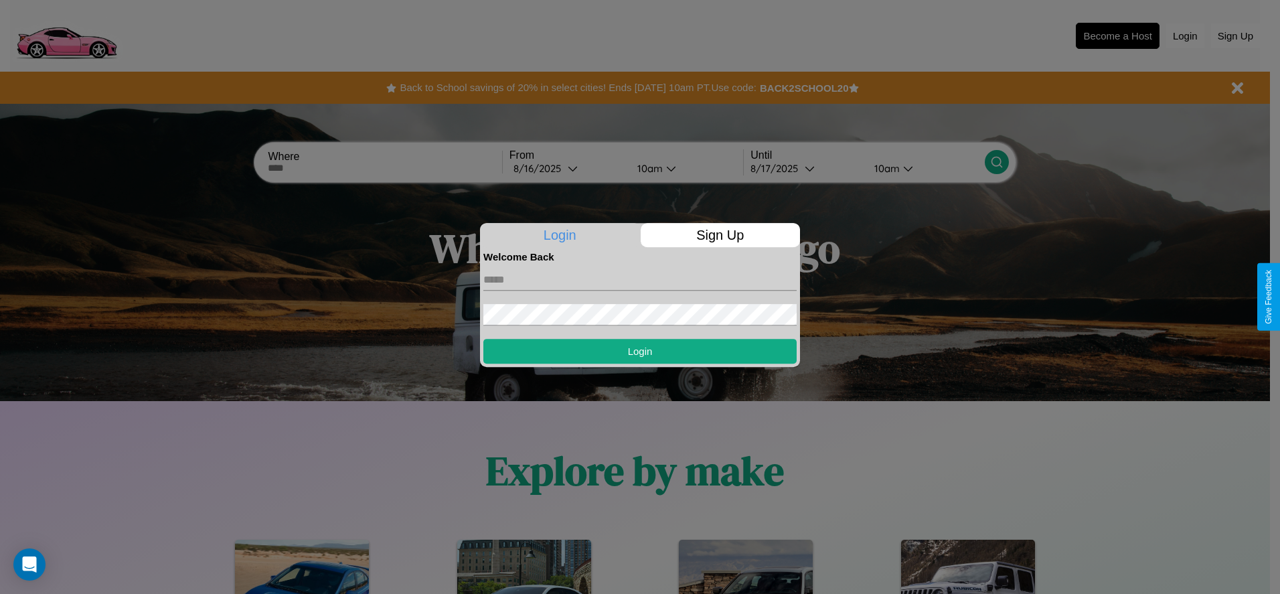 Image resolution: width=1280 pixels, height=594 pixels. I want to click on div: Give Feedback, so click(1269, 297).